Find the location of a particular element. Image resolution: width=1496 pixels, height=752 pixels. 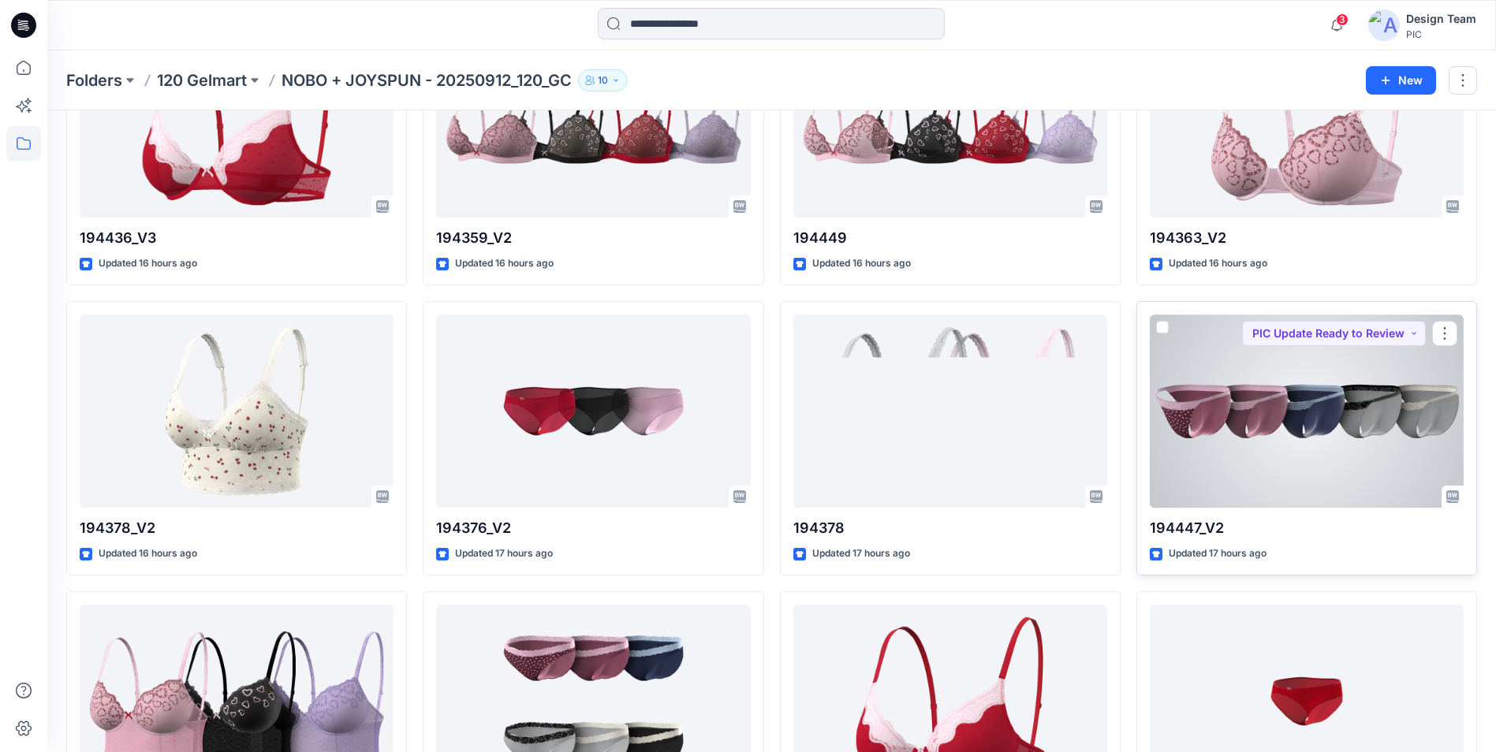

a: 194378_V2 is located at coordinates (237, 411).